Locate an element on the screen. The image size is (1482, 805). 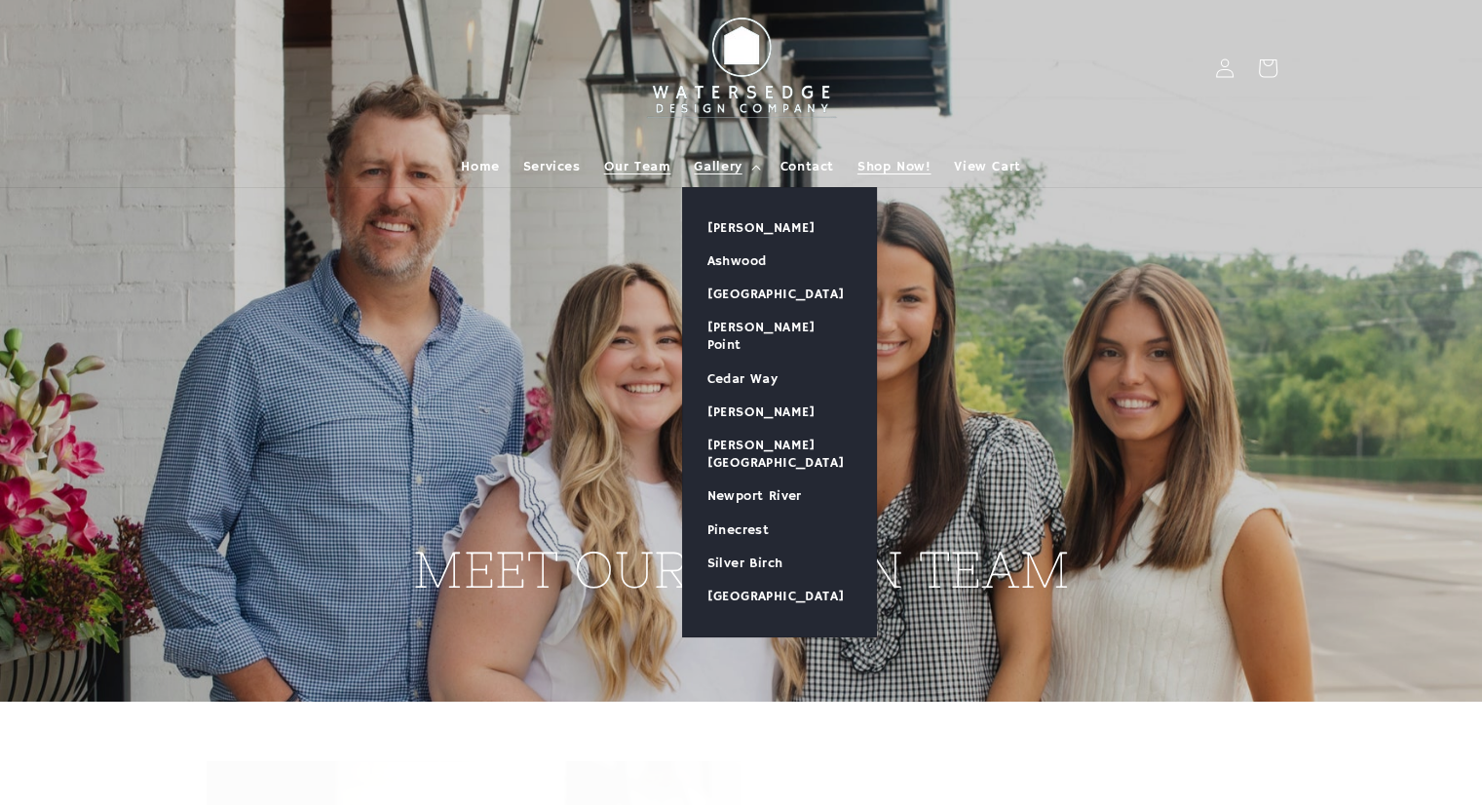
a: Home is located at coordinates (479, 167).